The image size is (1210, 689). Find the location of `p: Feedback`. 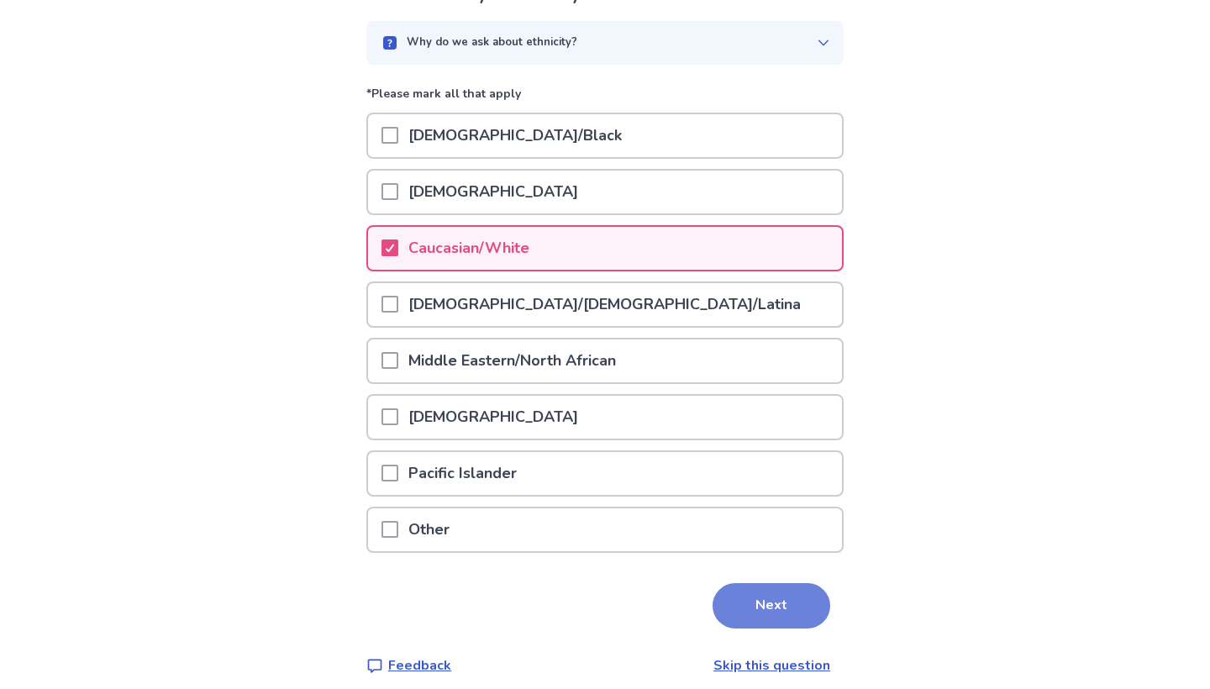

p: Feedback is located at coordinates (419, 666).